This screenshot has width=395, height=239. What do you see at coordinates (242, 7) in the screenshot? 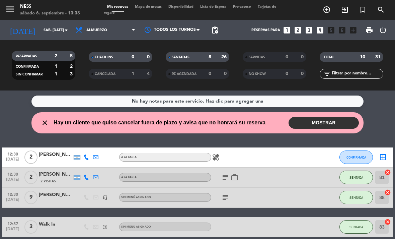
I see `span: Pre-acceso` at bounding box center [242, 7].